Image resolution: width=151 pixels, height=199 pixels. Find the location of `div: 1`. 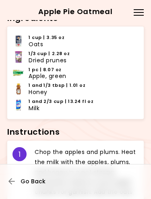

div: 1 is located at coordinates (19, 154).